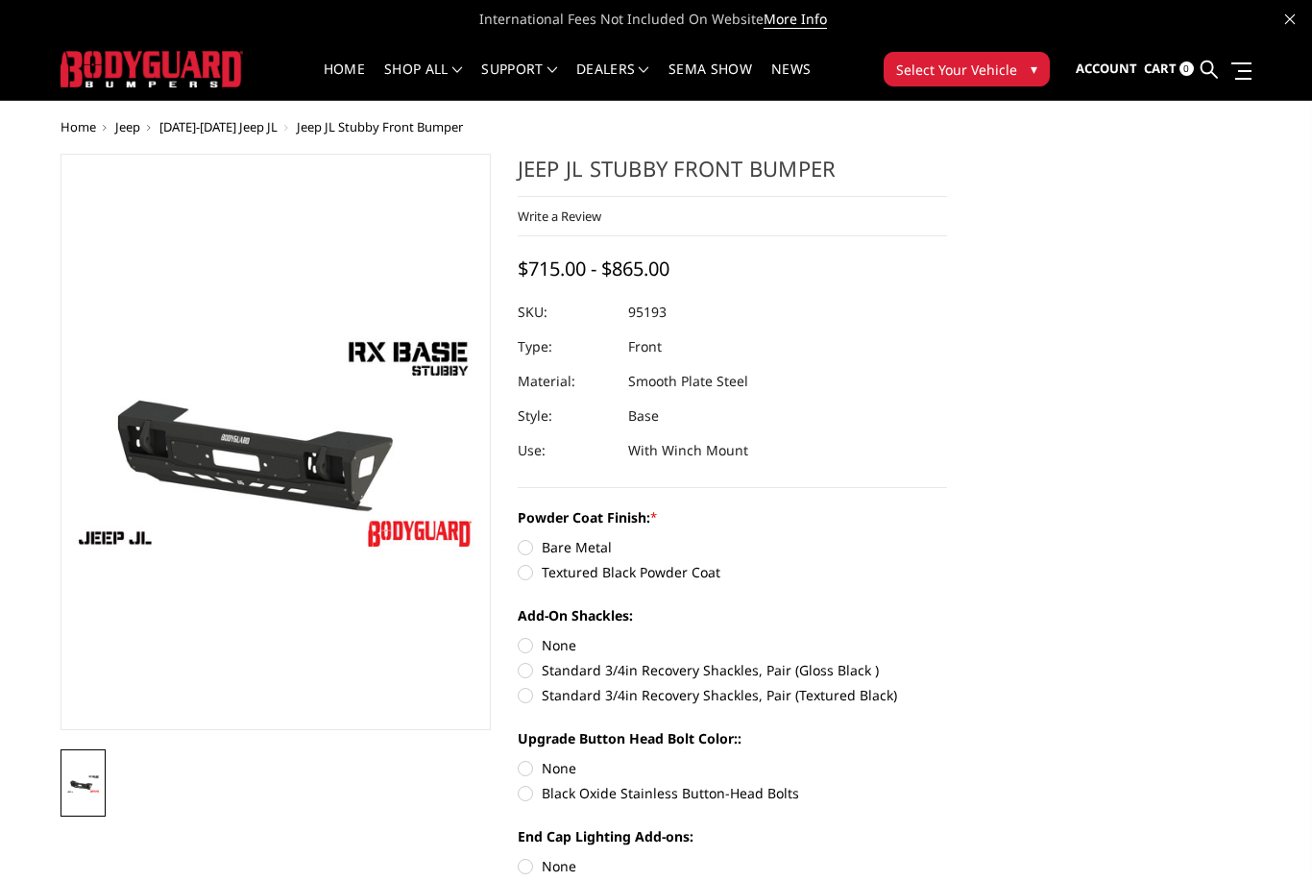 The image size is (1312, 881). What do you see at coordinates (733, 517) in the screenshot?
I see `label: Powder Coat Finish:` at bounding box center [733, 517].